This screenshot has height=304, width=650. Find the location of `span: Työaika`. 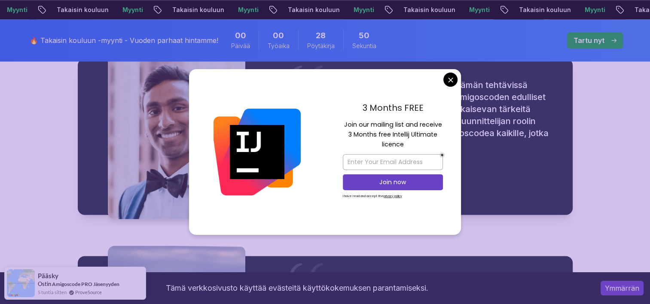

span: Työaika is located at coordinates (278, 46).